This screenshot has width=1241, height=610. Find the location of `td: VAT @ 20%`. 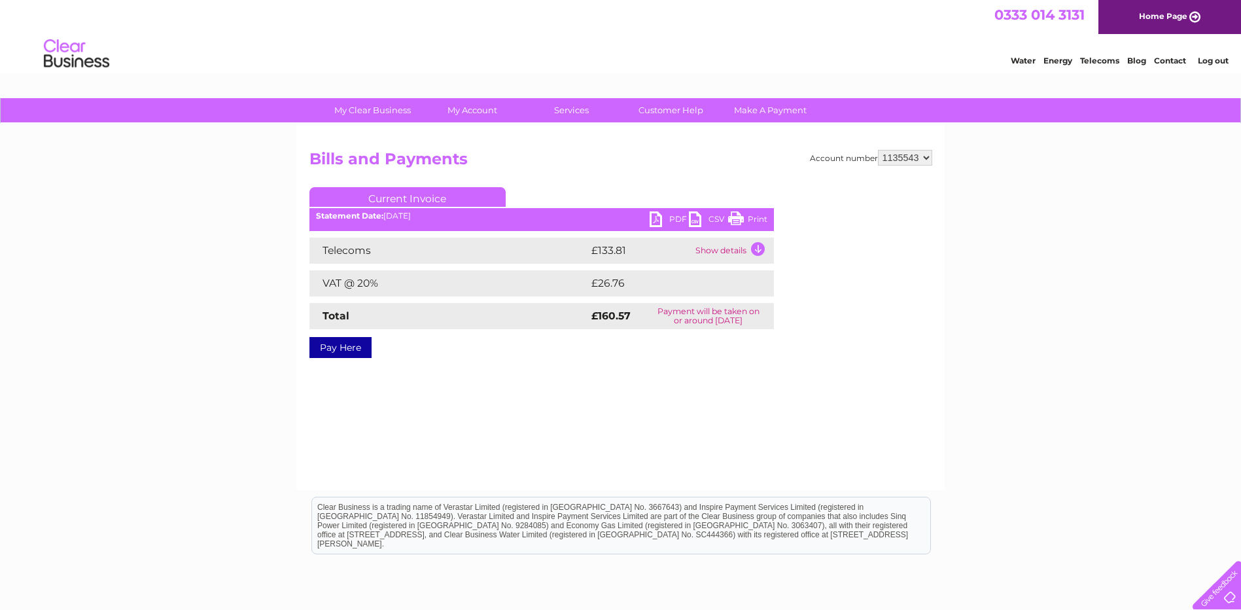

td: VAT @ 20% is located at coordinates (449, 283).